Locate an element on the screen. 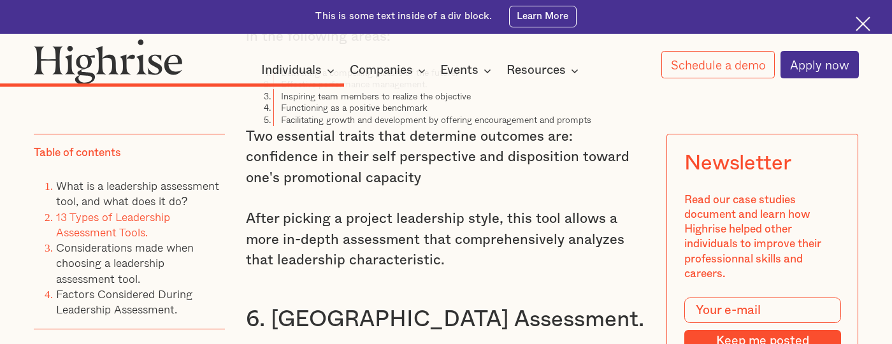 The image size is (892, 344). img: Cross icon is located at coordinates (863, 24).